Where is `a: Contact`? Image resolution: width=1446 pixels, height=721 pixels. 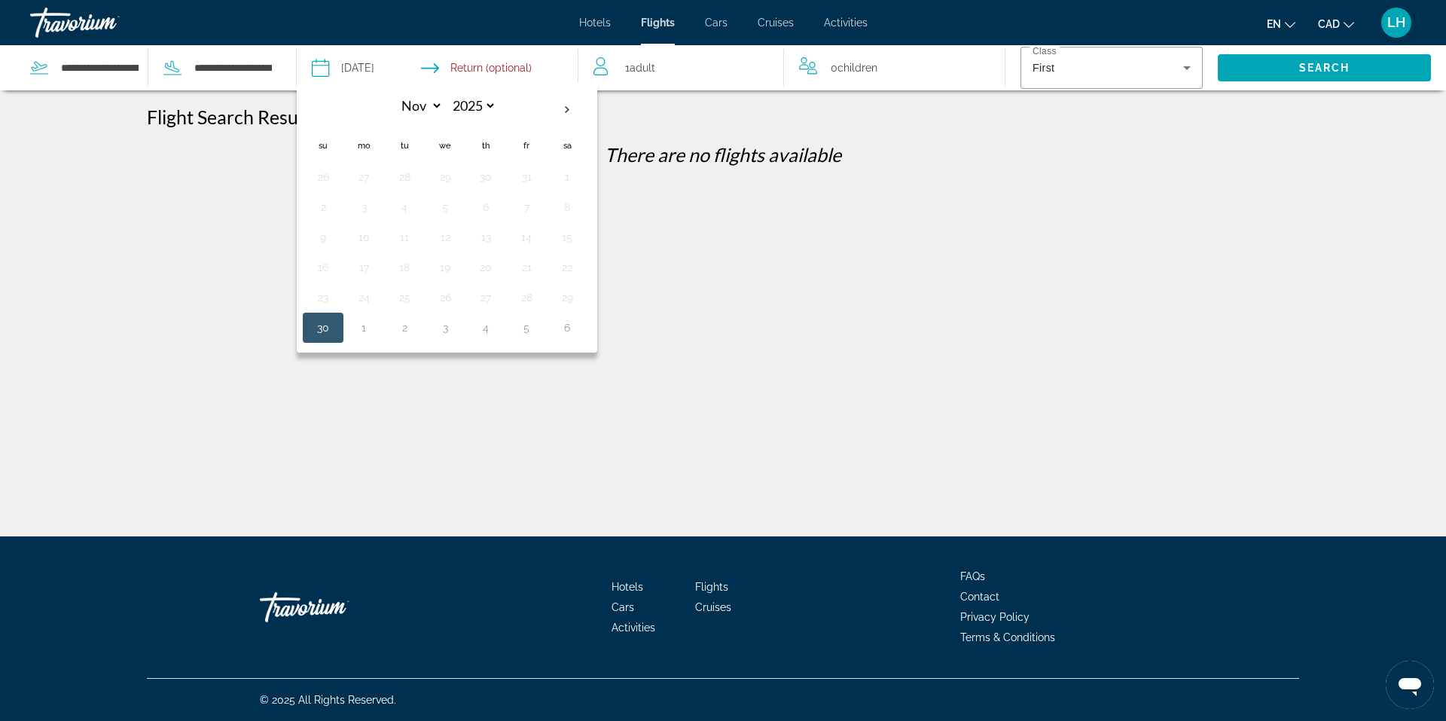
a: Contact is located at coordinates (980, 597).